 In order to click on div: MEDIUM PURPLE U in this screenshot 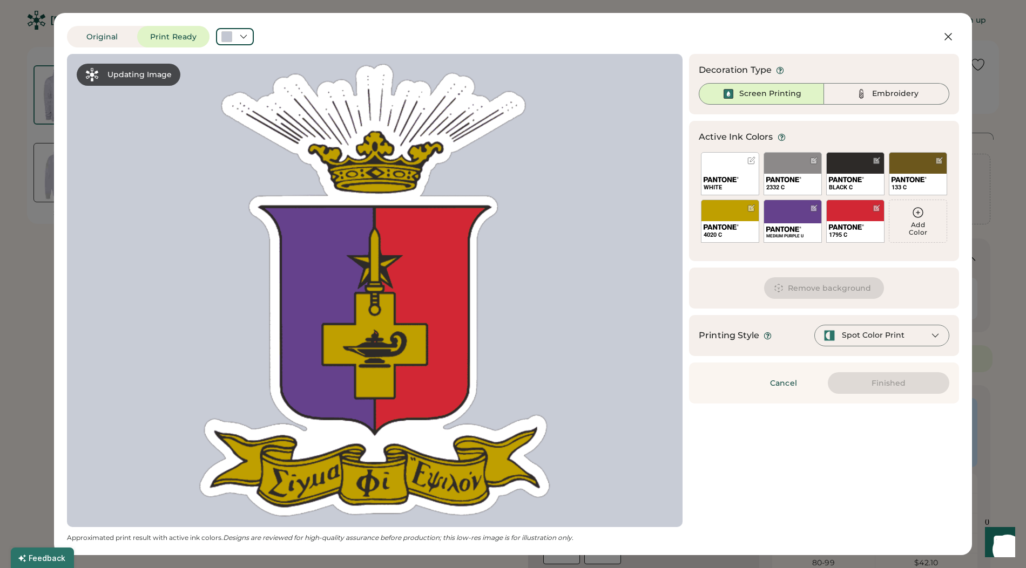, I will do `click(793, 236)`.